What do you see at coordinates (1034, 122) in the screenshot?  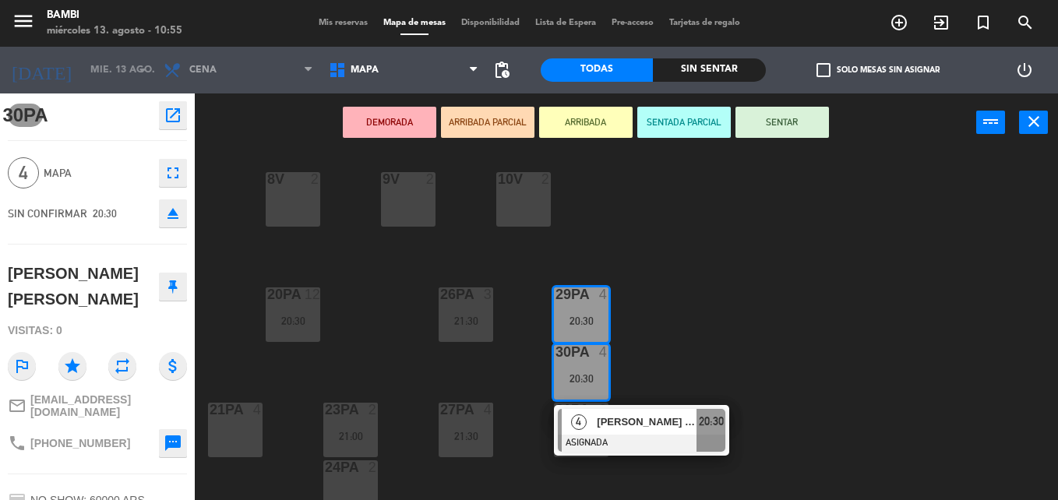 I see `i: close` at bounding box center [1034, 122].